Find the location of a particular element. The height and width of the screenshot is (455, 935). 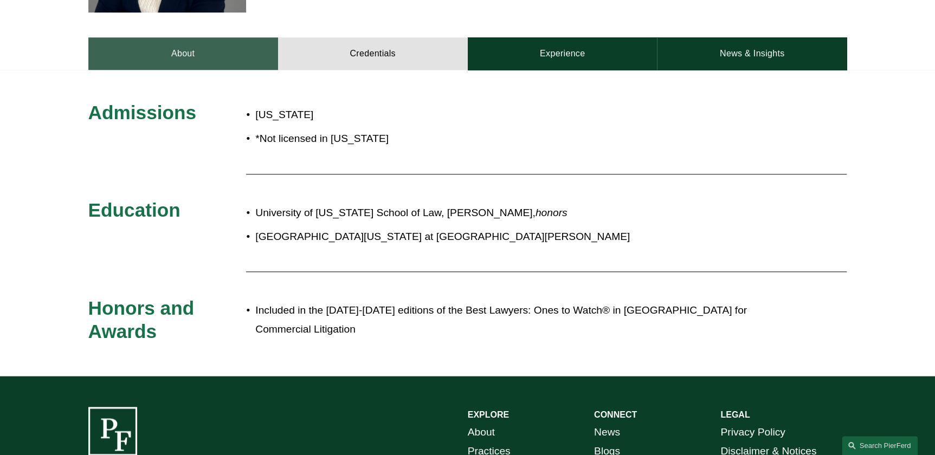

span: Honors and Awards is located at coordinates (144, 320).